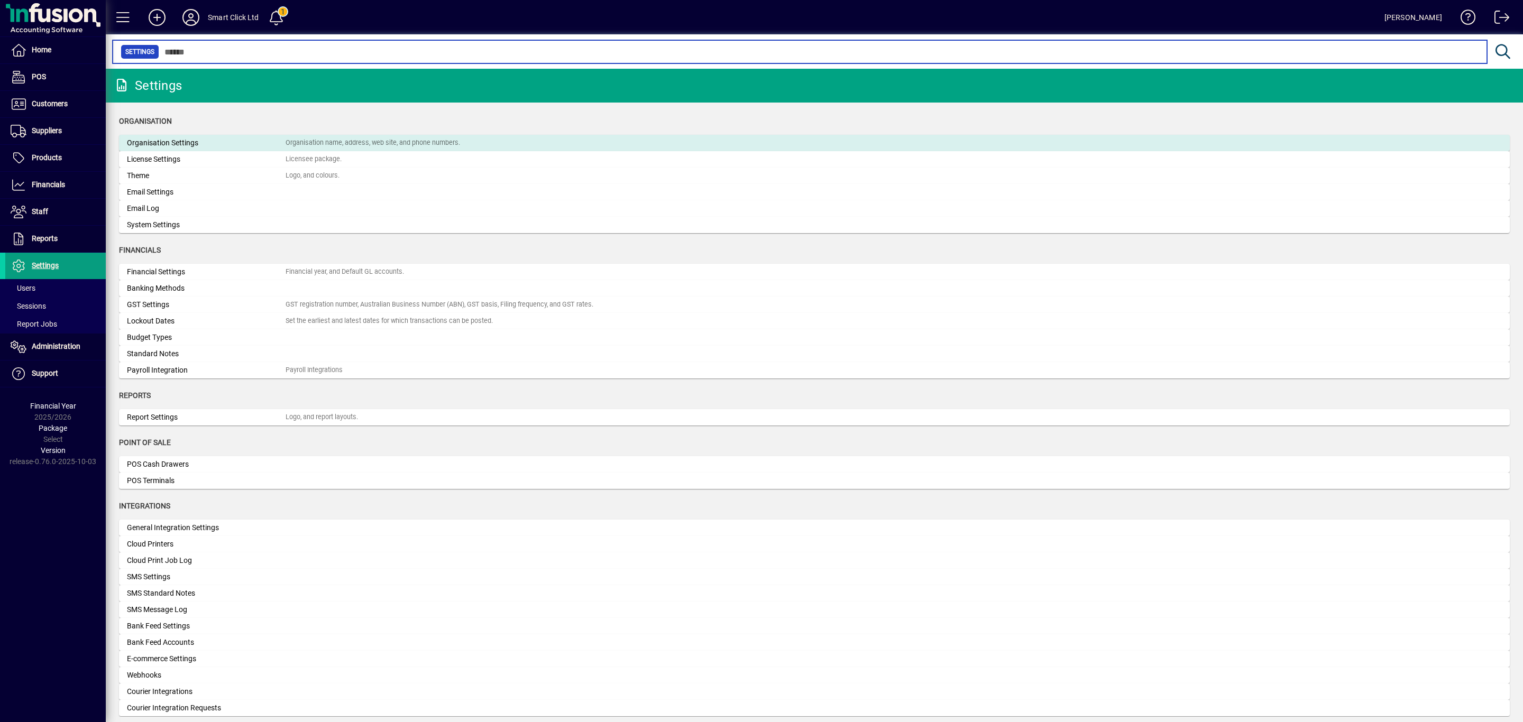  What do you see at coordinates (39, 77) in the screenshot?
I see `span: POS` at bounding box center [39, 77].